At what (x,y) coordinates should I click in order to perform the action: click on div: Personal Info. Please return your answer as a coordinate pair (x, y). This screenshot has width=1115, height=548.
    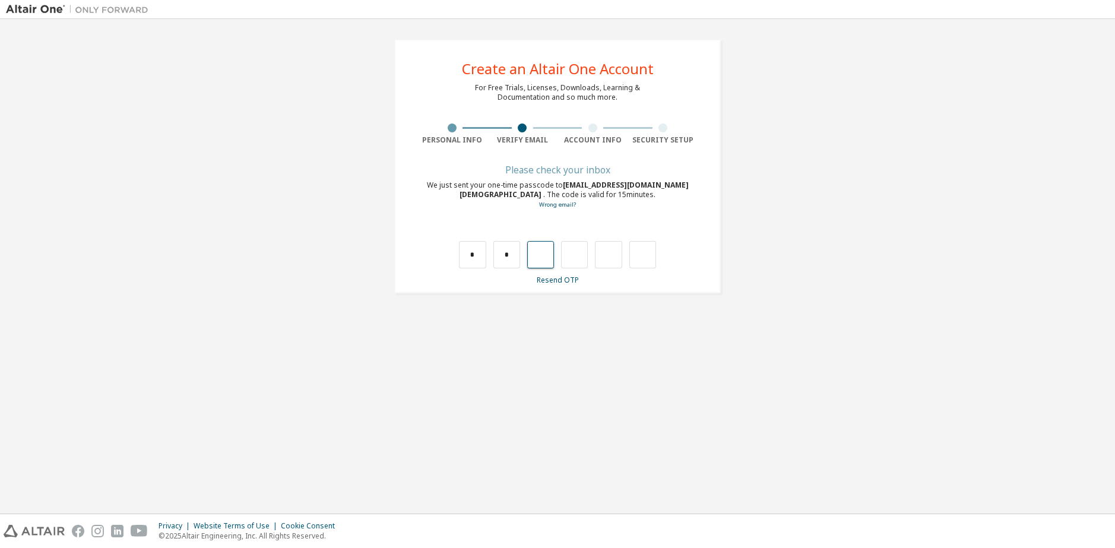
    Looking at the image, I should click on (452, 140).